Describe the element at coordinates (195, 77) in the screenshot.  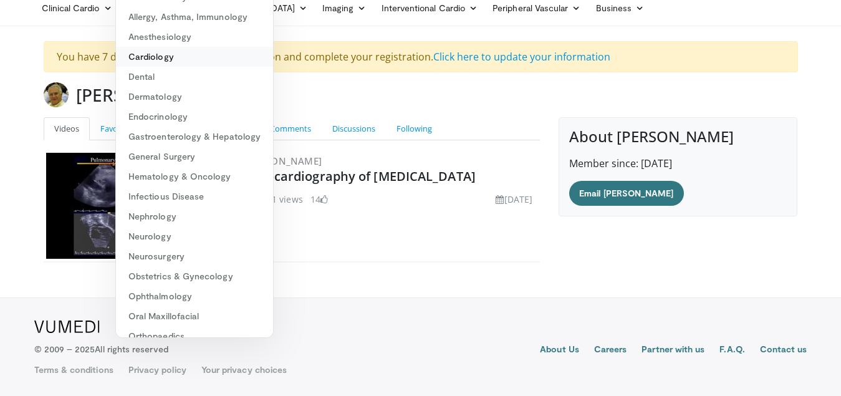
I see `a: Dental` at that location.